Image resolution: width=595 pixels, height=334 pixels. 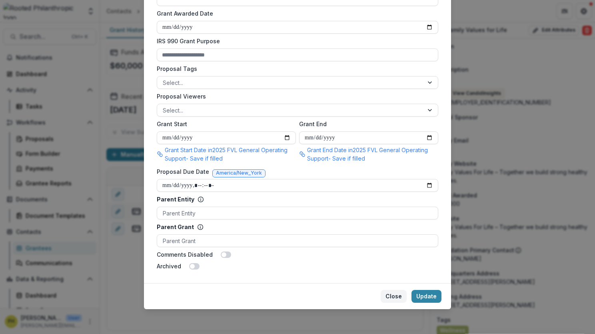 I want to click on label: Grant Awarded Date, so click(x=295, y=13).